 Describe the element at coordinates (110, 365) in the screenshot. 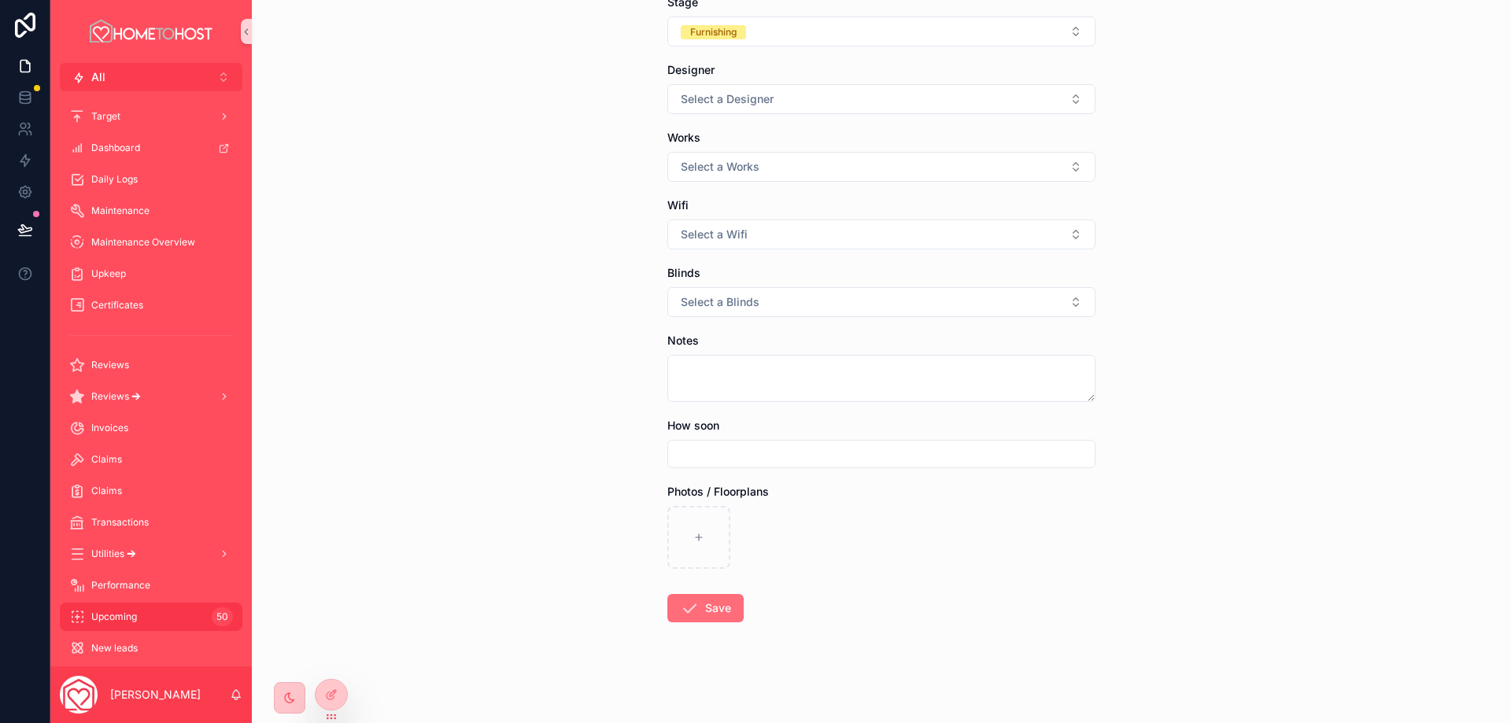

I see `span: Reviews` at that location.